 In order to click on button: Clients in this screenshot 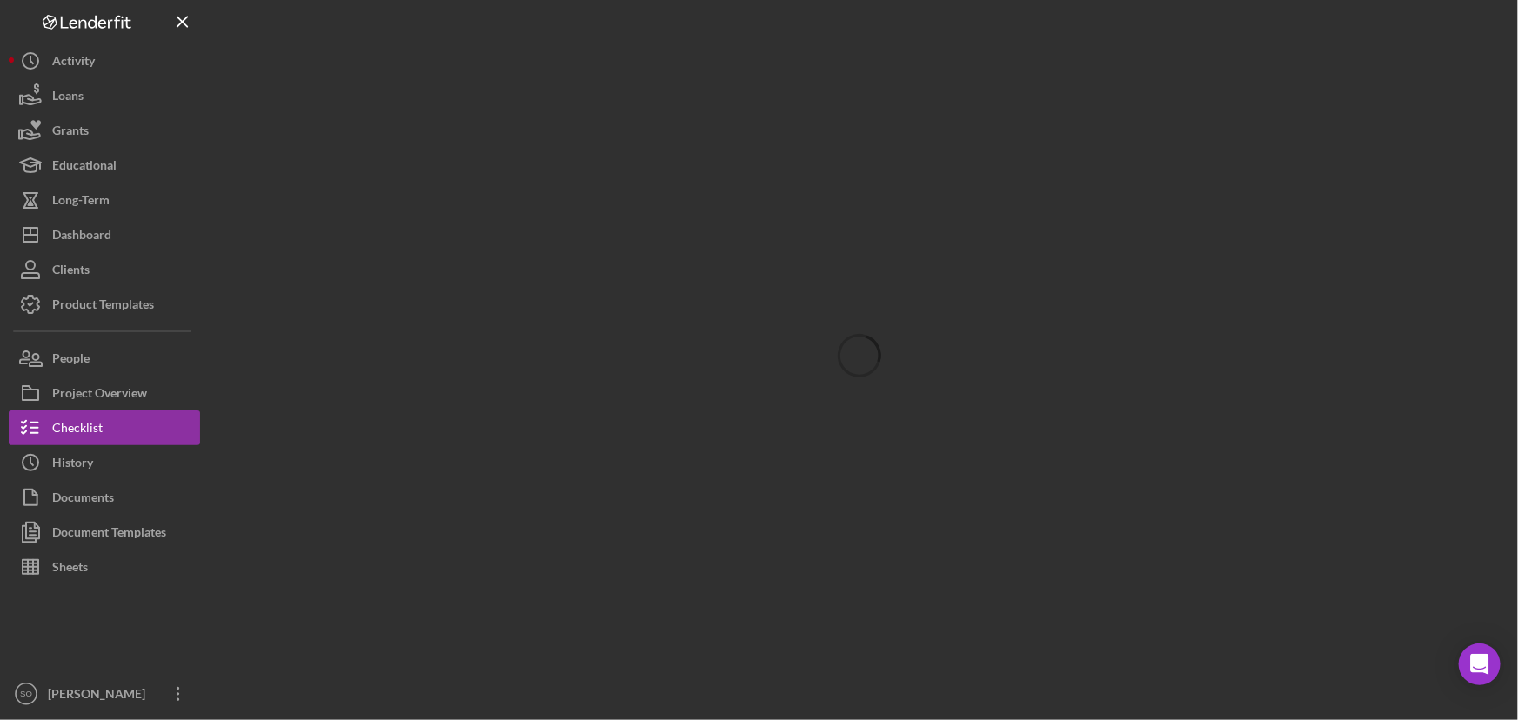, I will do `click(104, 270)`.